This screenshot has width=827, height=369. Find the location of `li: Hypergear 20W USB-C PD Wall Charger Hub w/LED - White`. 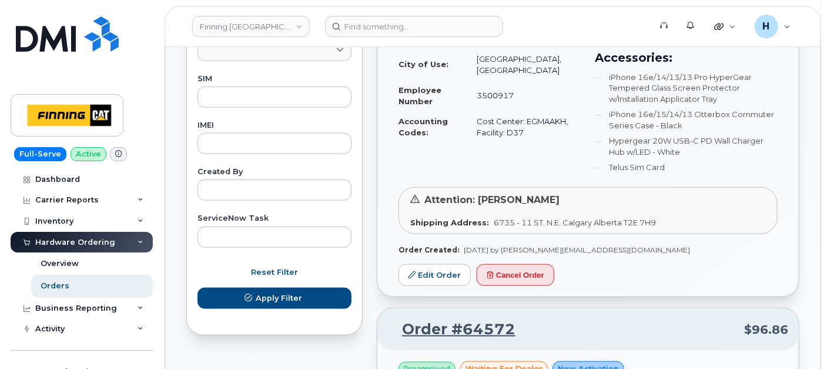

li: Hypergear 20W USB-C PD Wall Charger Hub w/LED - White is located at coordinates (687, 146).